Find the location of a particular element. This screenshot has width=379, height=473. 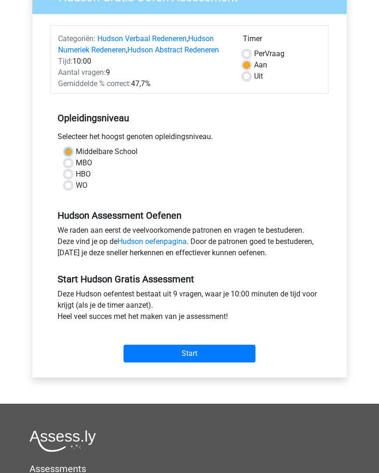

div: Timer is located at coordinates (282, 41).